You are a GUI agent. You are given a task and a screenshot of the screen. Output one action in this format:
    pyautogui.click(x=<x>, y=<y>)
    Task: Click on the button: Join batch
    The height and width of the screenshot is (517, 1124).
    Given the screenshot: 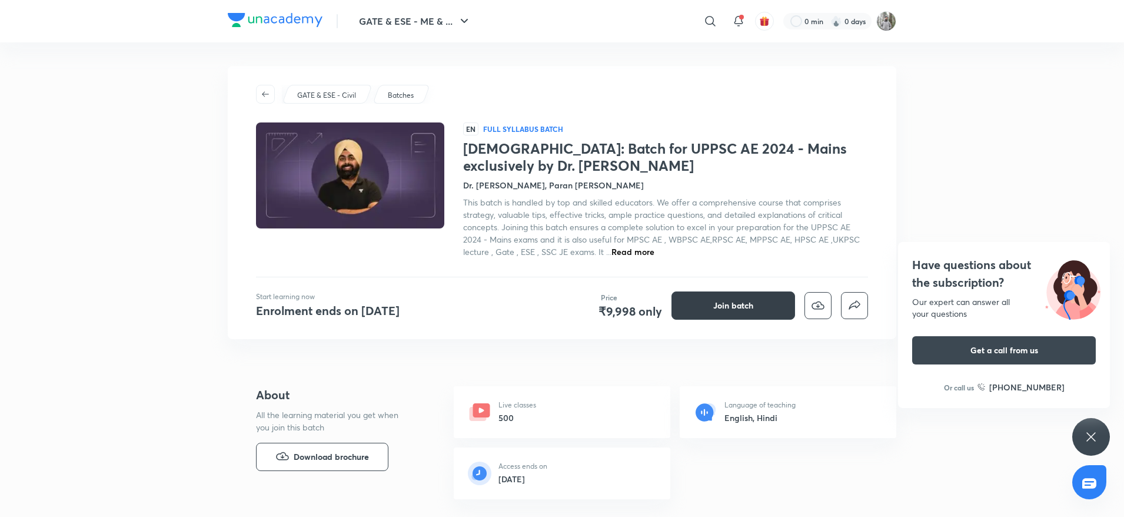 What is the action you would take?
    pyautogui.click(x=733, y=305)
    